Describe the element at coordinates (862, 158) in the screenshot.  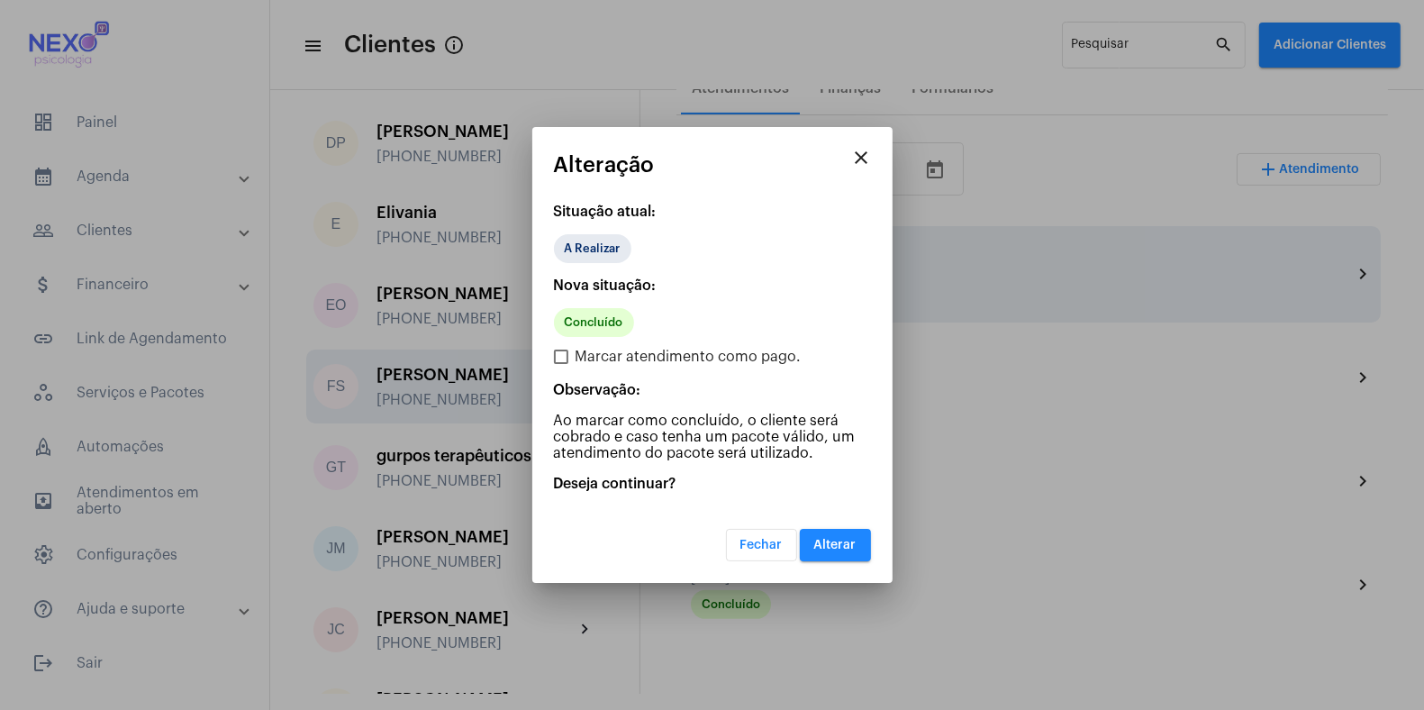
I see `mat-icon: close` at that location.